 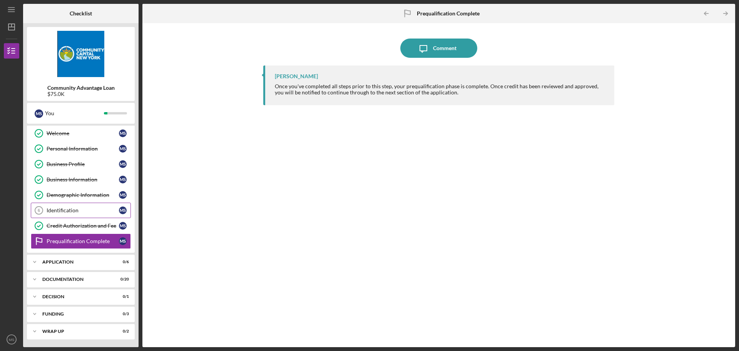 What do you see at coordinates (81, 241) in the screenshot?
I see `a: Prequalification CompleteMS` at bounding box center [81, 241].